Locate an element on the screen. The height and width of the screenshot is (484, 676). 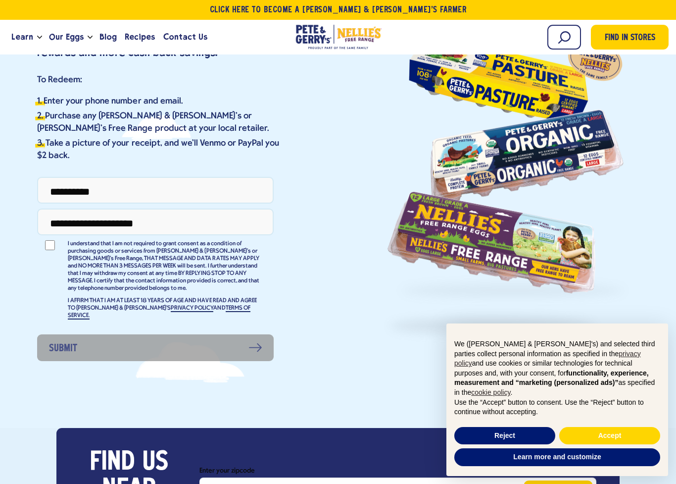
p: Use the “Accept” button to consent. Use the “Reject” button to continue without accepting. is located at coordinates (557, 407).